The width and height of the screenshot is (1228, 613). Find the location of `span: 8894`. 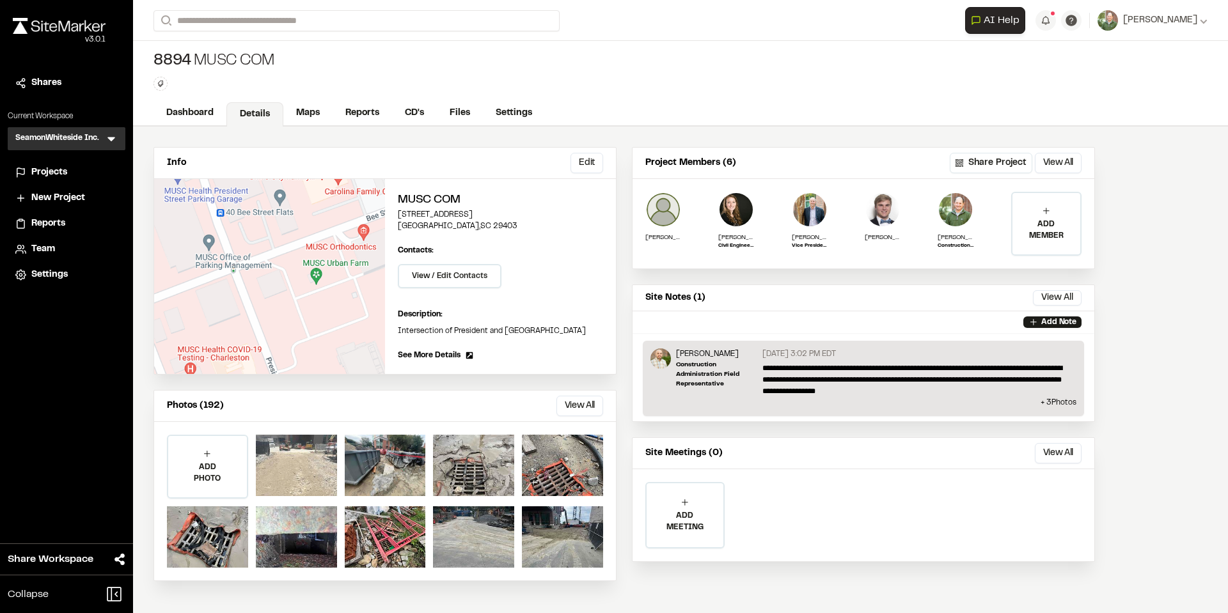

span: 8894 is located at coordinates (172, 61).